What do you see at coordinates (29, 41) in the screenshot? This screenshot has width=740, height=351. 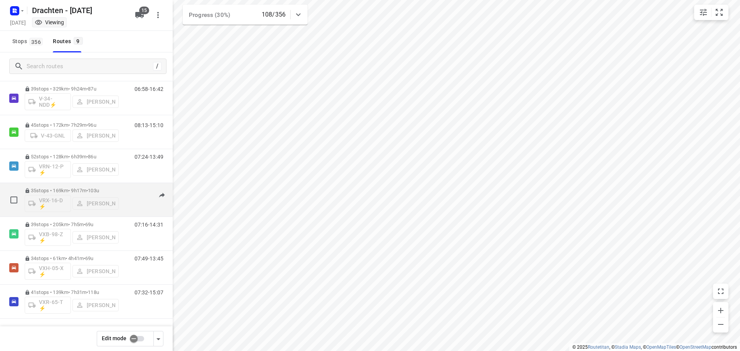 I see `span: Stops` at bounding box center [29, 41].